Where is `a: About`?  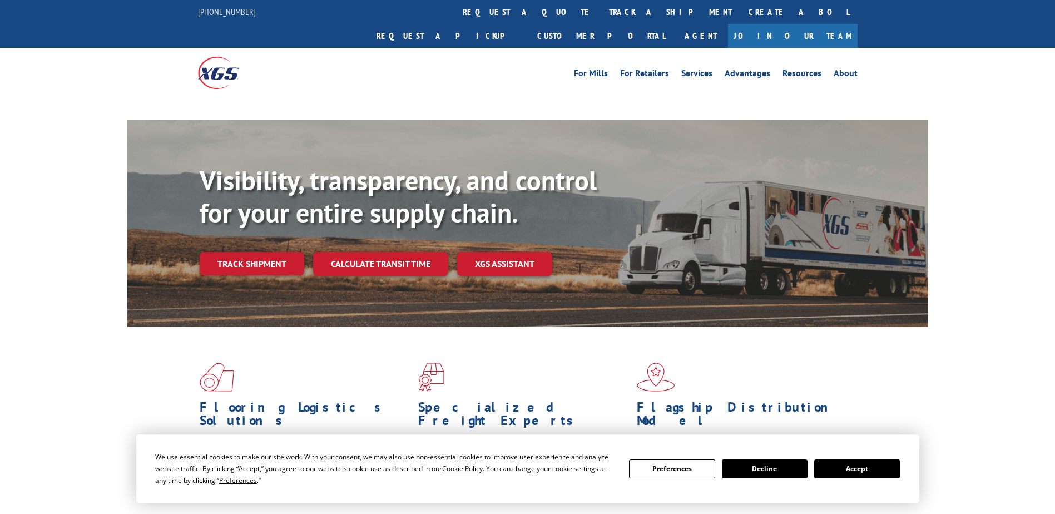 a: About is located at coordinates (845, 75).